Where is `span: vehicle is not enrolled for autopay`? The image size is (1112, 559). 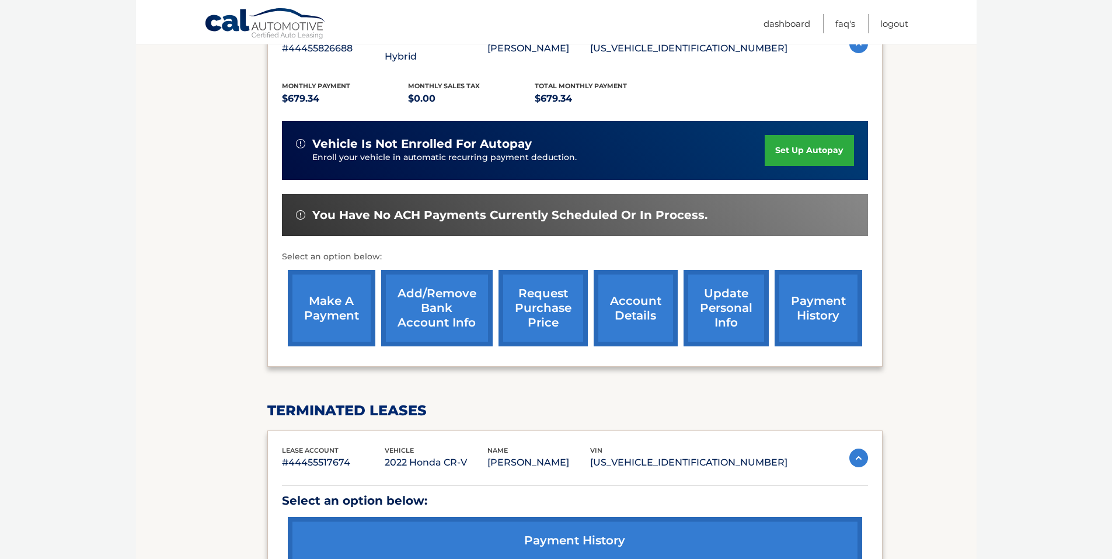
span: vehicle is not enrolled for autopay is located at coordinates (422, 144).